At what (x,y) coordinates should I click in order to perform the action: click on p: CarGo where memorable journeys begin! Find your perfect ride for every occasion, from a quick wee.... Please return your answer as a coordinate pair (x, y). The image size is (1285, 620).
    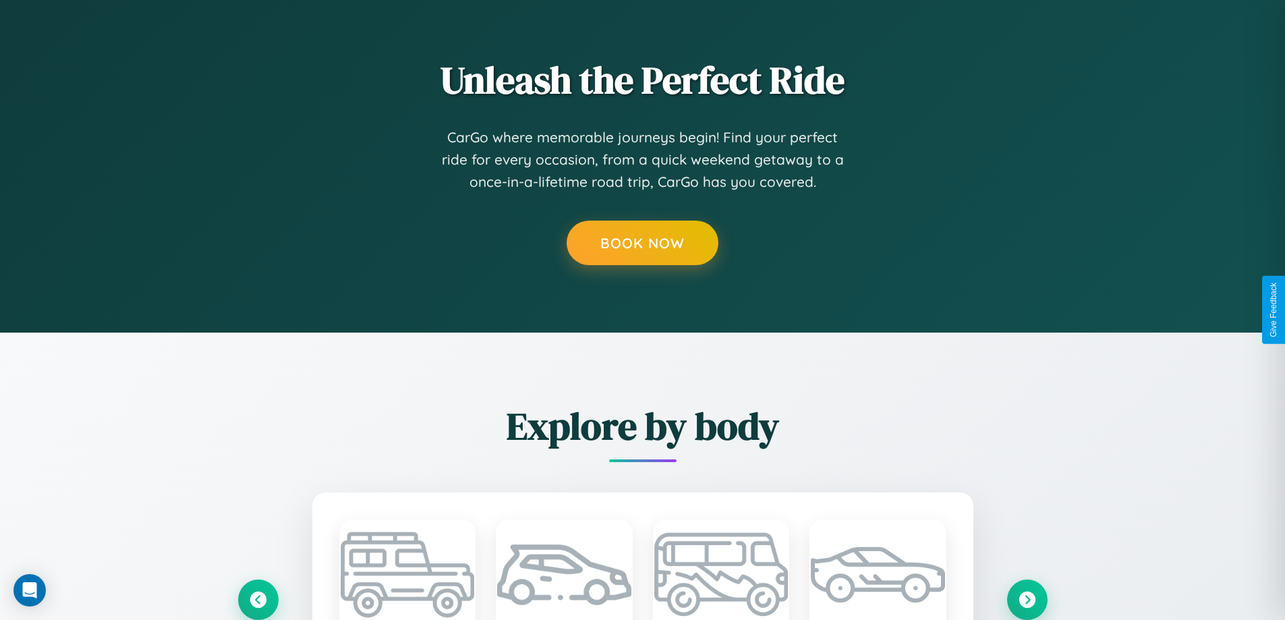
    Looking at the image, I should click on (643, 160).